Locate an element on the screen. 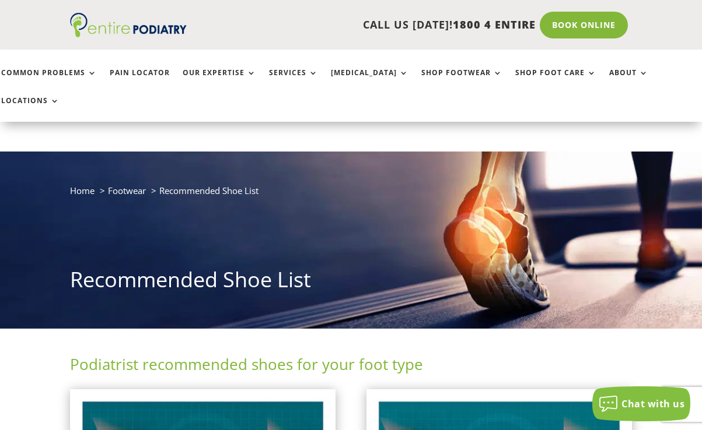 This screenshot has width=702, height=430. a: Shop Foot Care is located at coordinates (555, 81).